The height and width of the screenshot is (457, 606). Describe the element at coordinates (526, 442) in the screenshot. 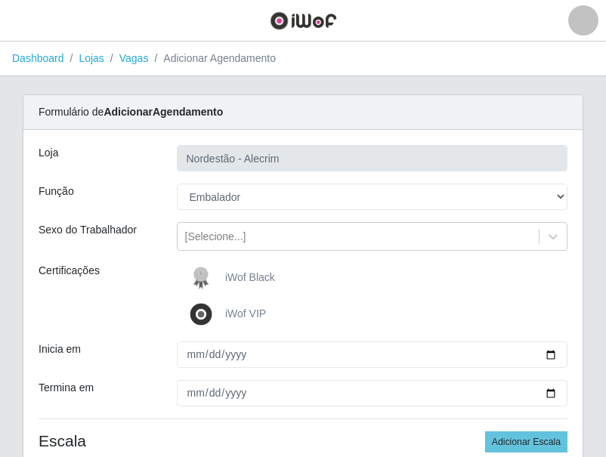

I see `button: Adicionar Escala` at that location.